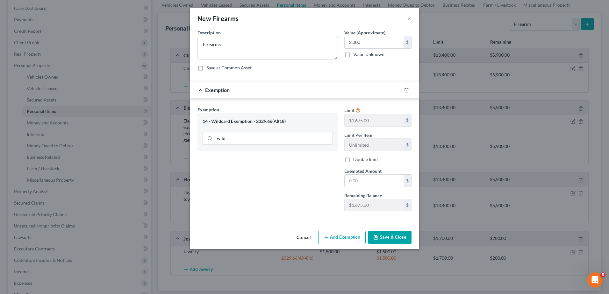 The image size is (609, 294). What do you see at coordinates (365, 32) in the screenshot?
I see `label: Value (Approximate)` at bounding box center [365, 32].